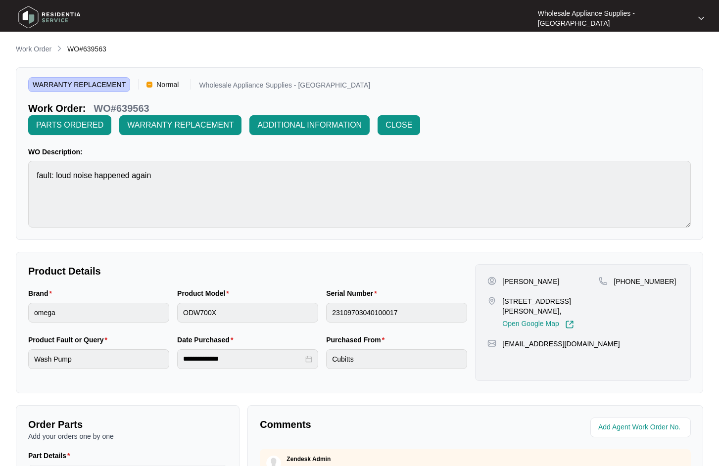 The width and height of the screenshot is (719, 466). Describe the element at coordinates (396, 359) in the screenshot. I see `input: Purchased From` at that location.